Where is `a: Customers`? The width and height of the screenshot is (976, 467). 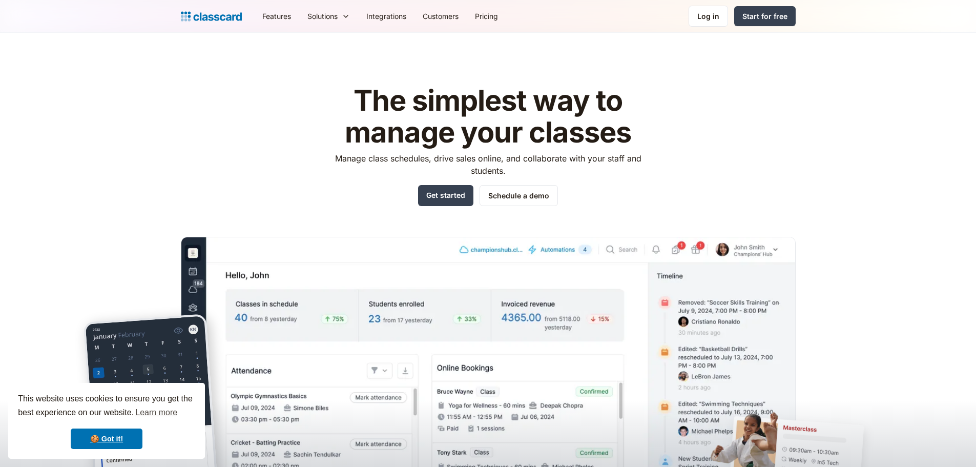
a: Customers is located at coordinates (440, 16).